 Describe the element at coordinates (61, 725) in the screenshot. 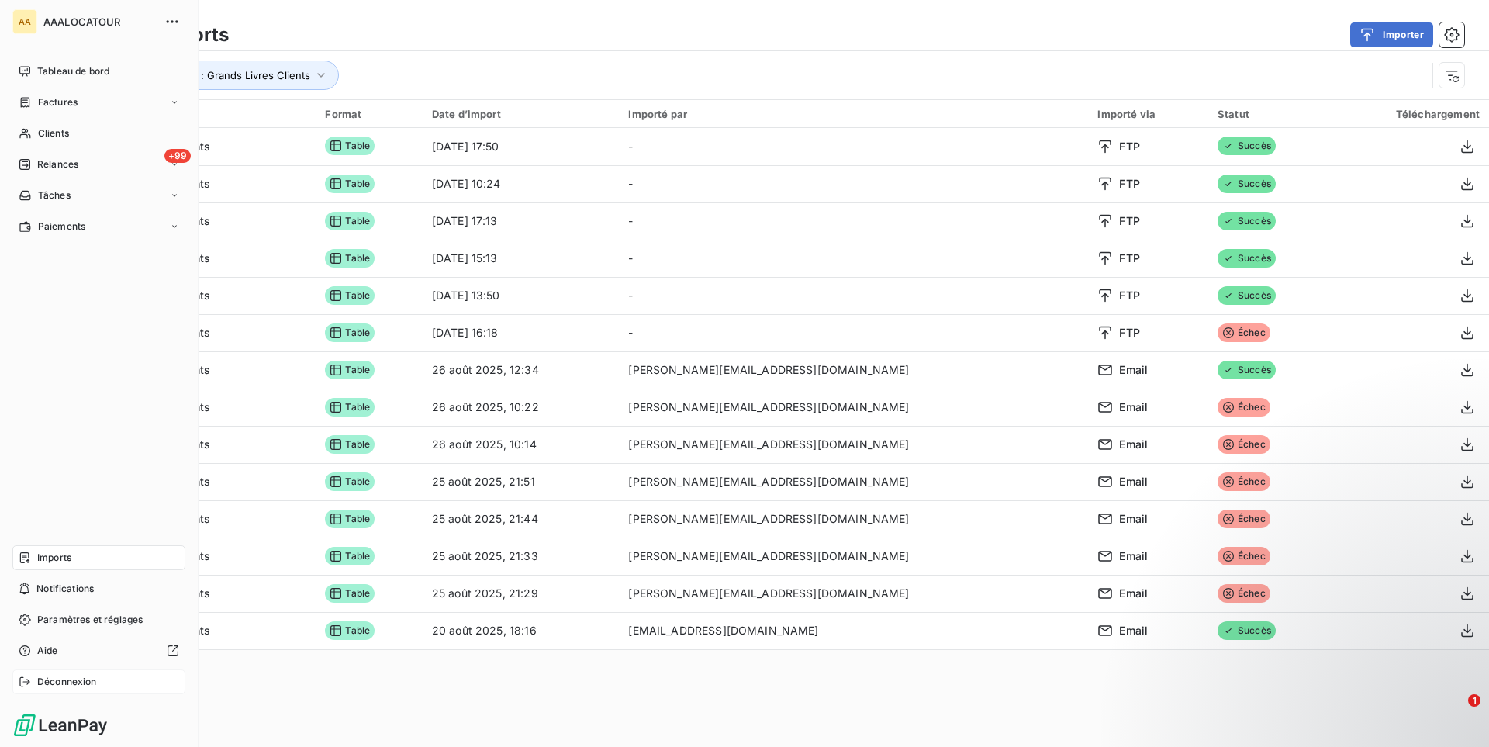

I see `img: Logo LeanPay` at that location.